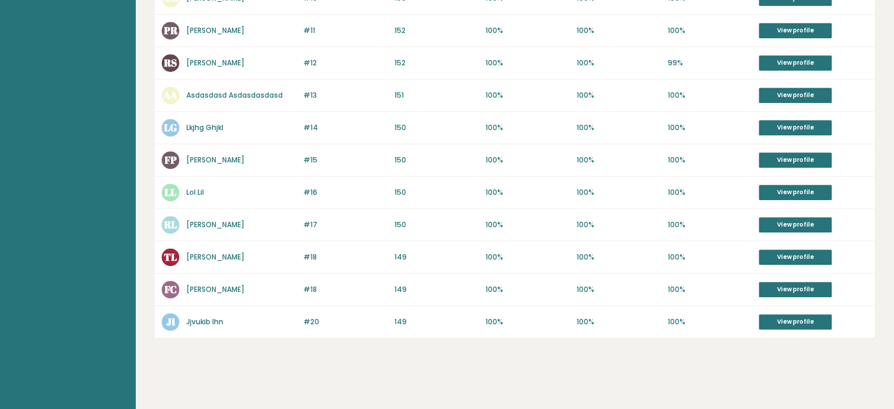  What do you see at coordinates (171, 127) in the screenshot?
I see `text: LG` at bounding box center [171, 127].